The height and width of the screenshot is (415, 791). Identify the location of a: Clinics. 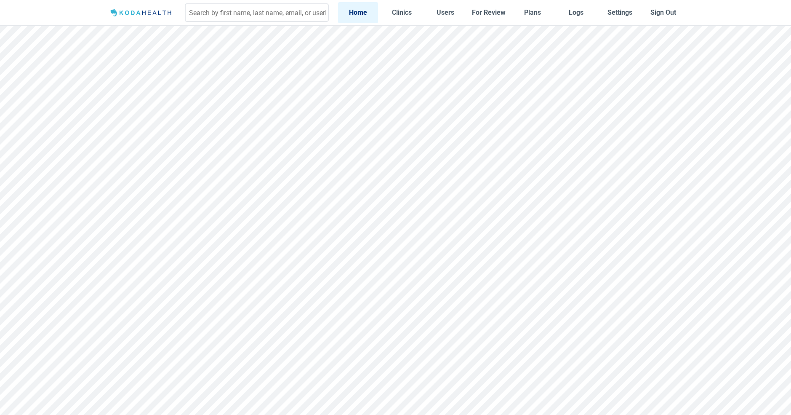
(402, 12).